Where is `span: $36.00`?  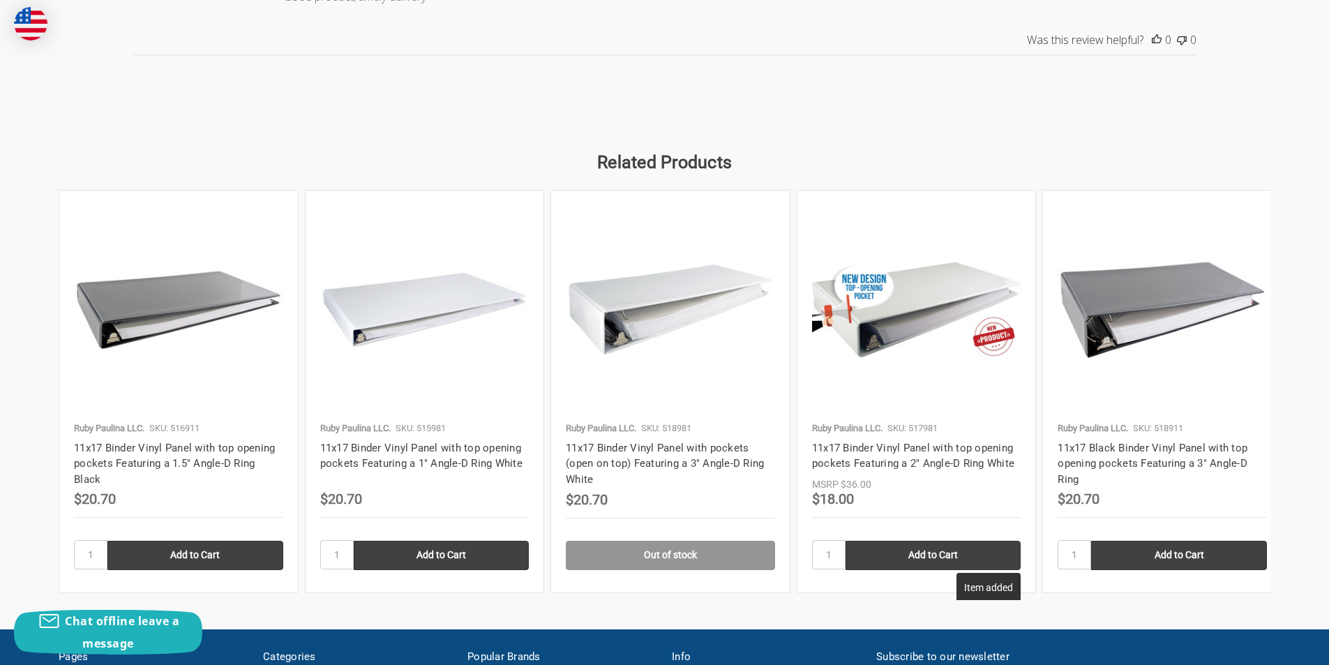
span: $36.00 is located at coordinates (856, 484).